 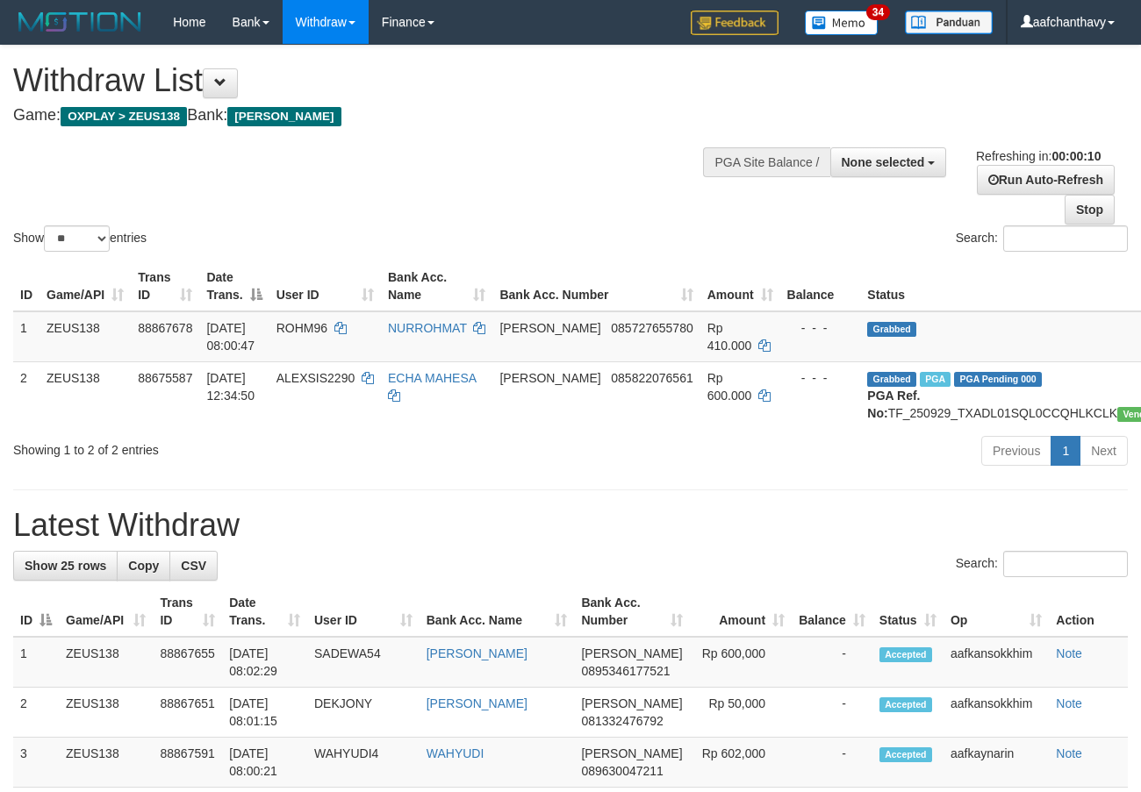 I want to click on select: Showentries, so click(x=76, y=239).